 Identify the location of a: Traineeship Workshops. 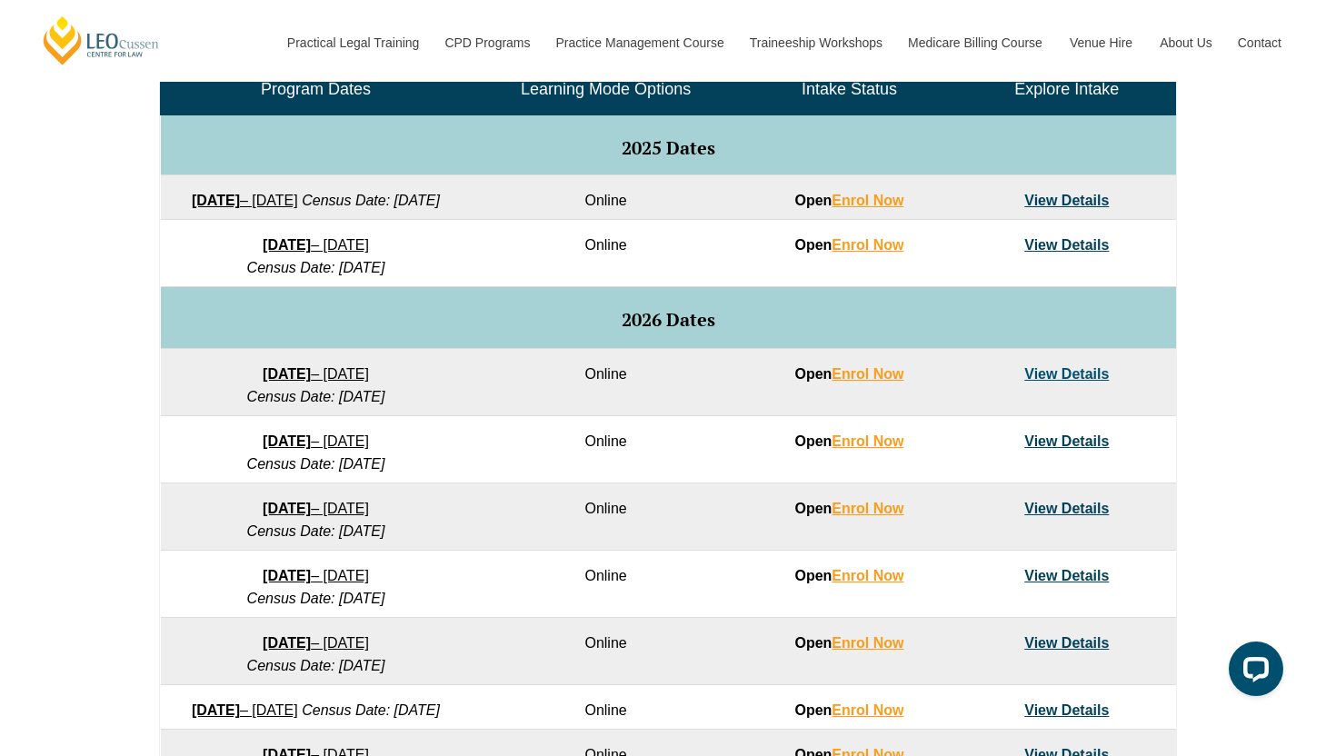
(815, 43).